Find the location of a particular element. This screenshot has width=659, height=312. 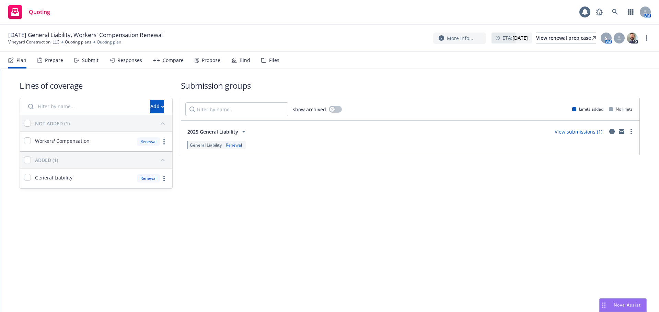

div: Limits added is located at coordinates (587, 109).